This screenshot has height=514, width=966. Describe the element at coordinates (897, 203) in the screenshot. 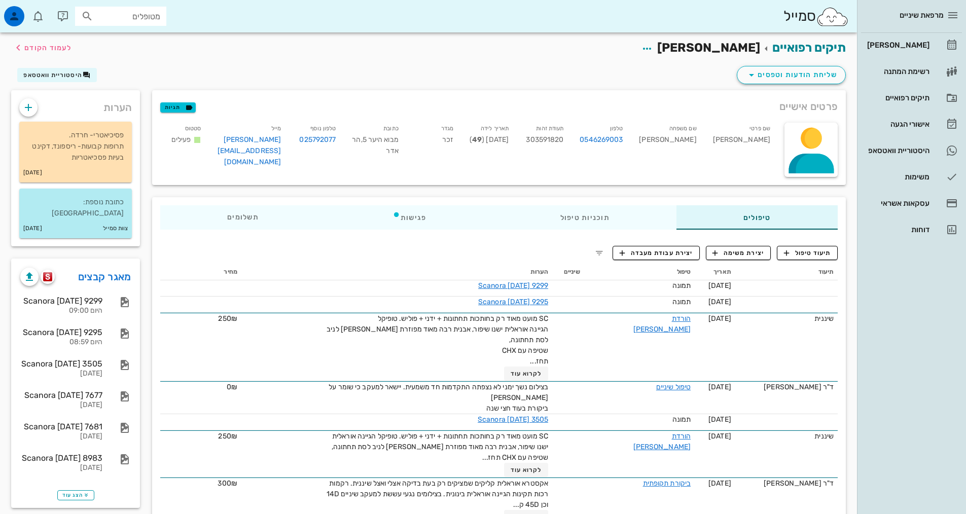

I see `div: עסקאות אשראי` at that location.